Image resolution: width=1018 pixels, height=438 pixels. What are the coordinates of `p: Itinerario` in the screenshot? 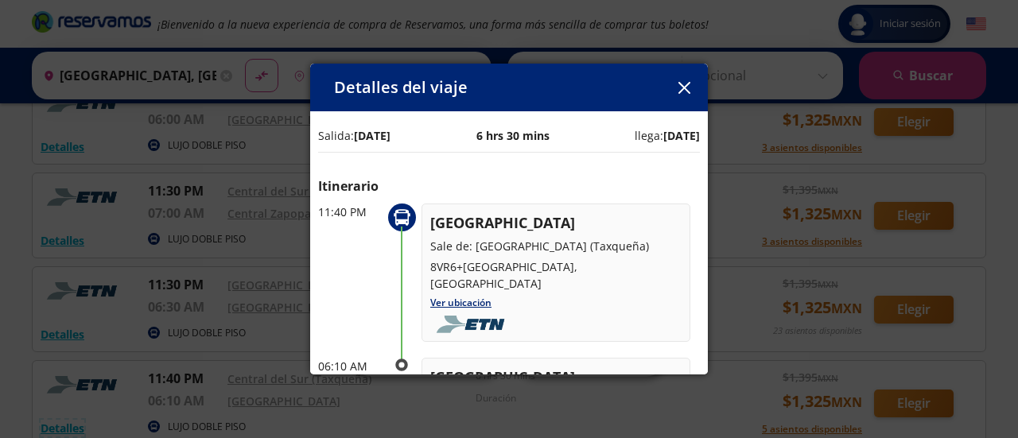 It's located at (509, 186).